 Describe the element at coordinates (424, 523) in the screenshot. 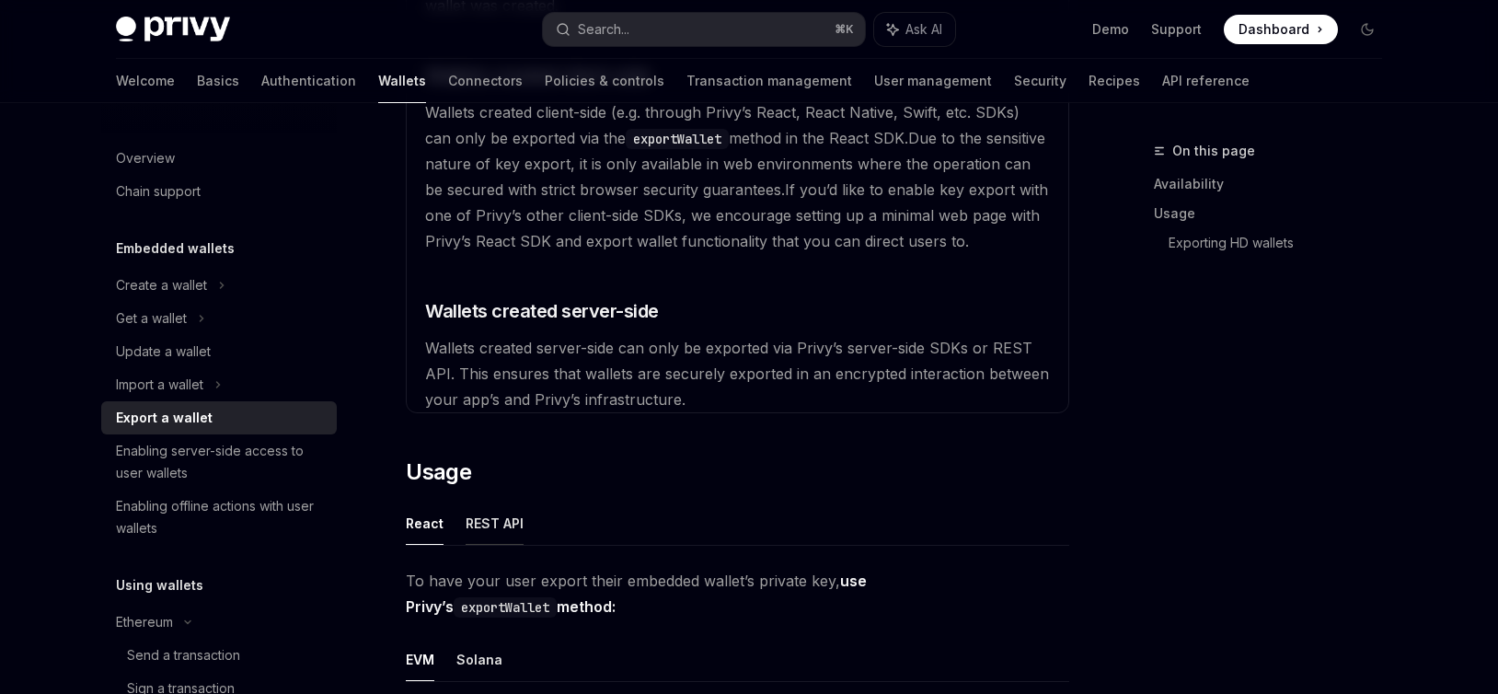

I see `button: React` at that location.